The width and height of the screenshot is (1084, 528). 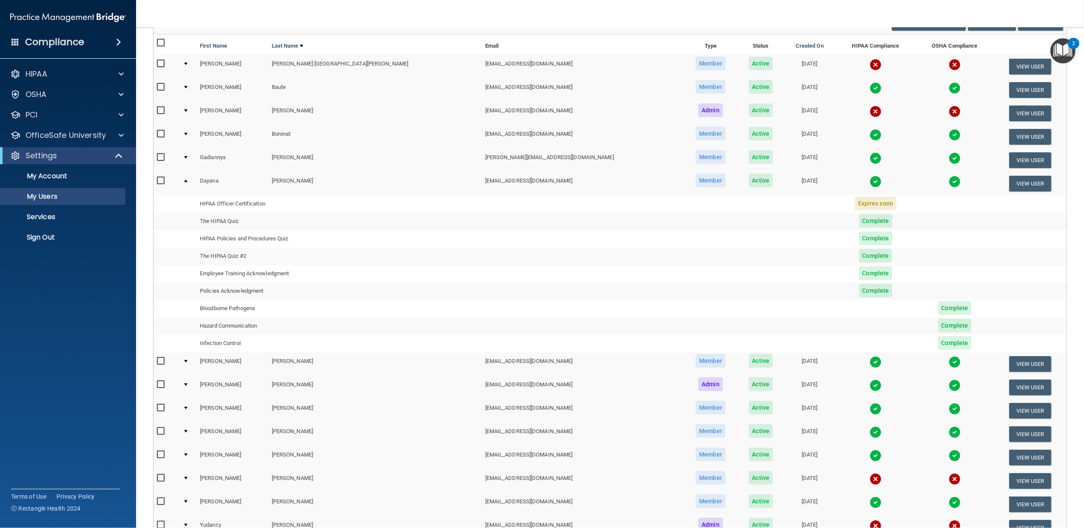 I want to click on a: Created On, so click(x=810, y=46).